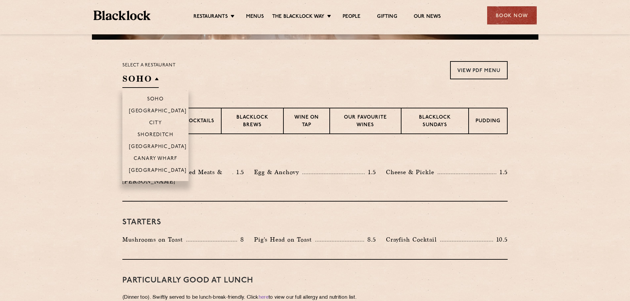 The image size is (630, 301). What do you see at coordinates (141, 80) in the screenshot?
I see `h2: SOHO` at bounding box center [141, 80].